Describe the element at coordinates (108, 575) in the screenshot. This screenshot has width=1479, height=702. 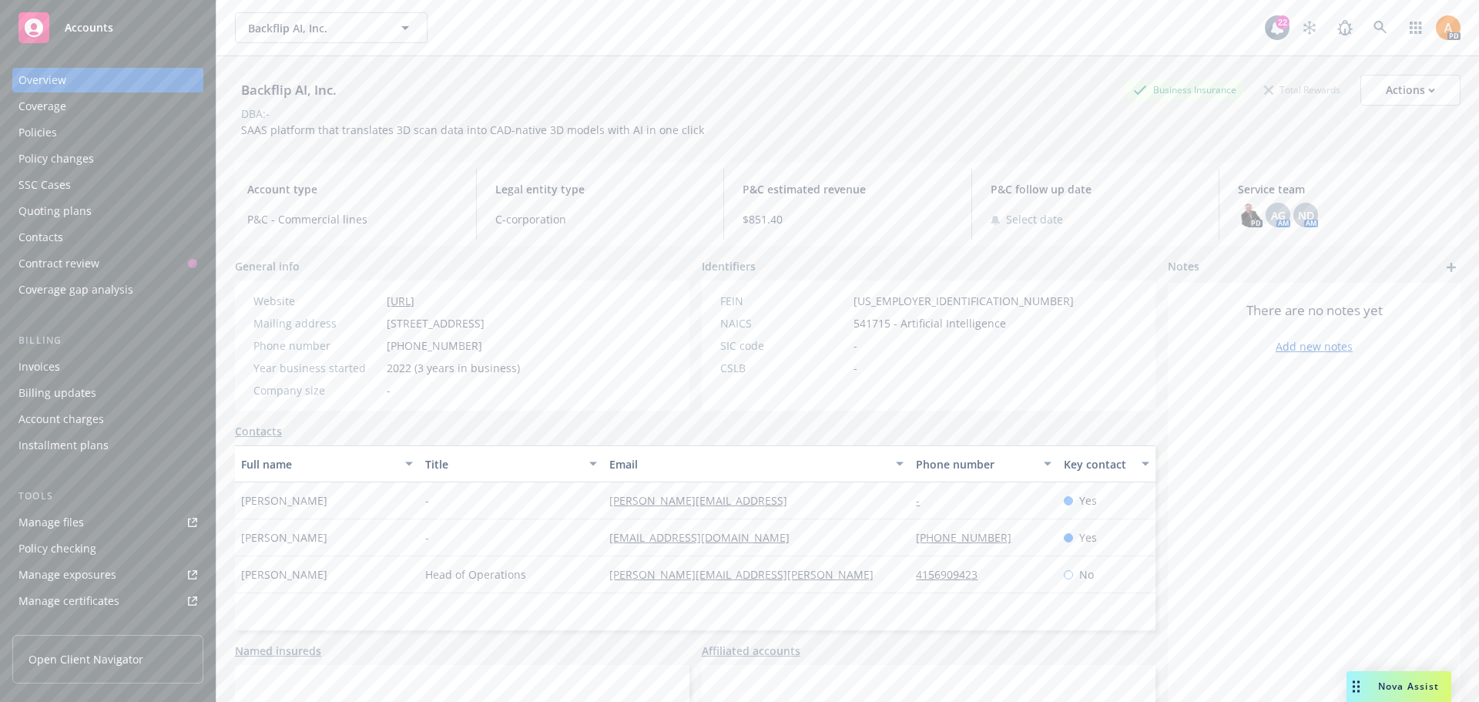
I see `span: Manage exposures` at that location.